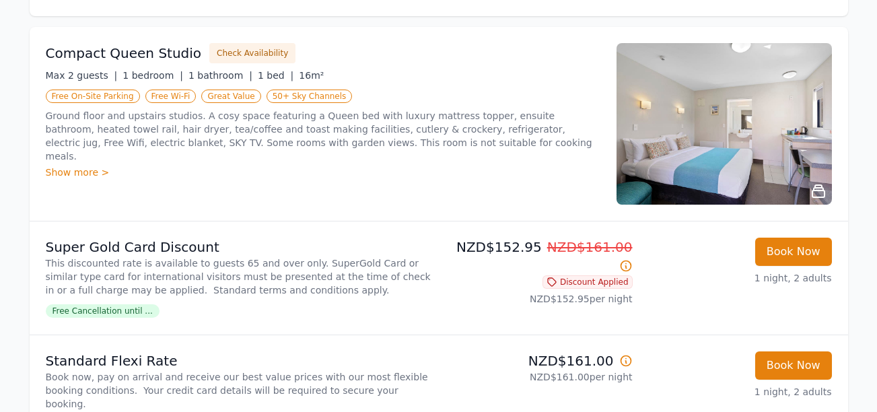 The image size is (877, 412). I want to click on span: 16m², so click(311, 75).